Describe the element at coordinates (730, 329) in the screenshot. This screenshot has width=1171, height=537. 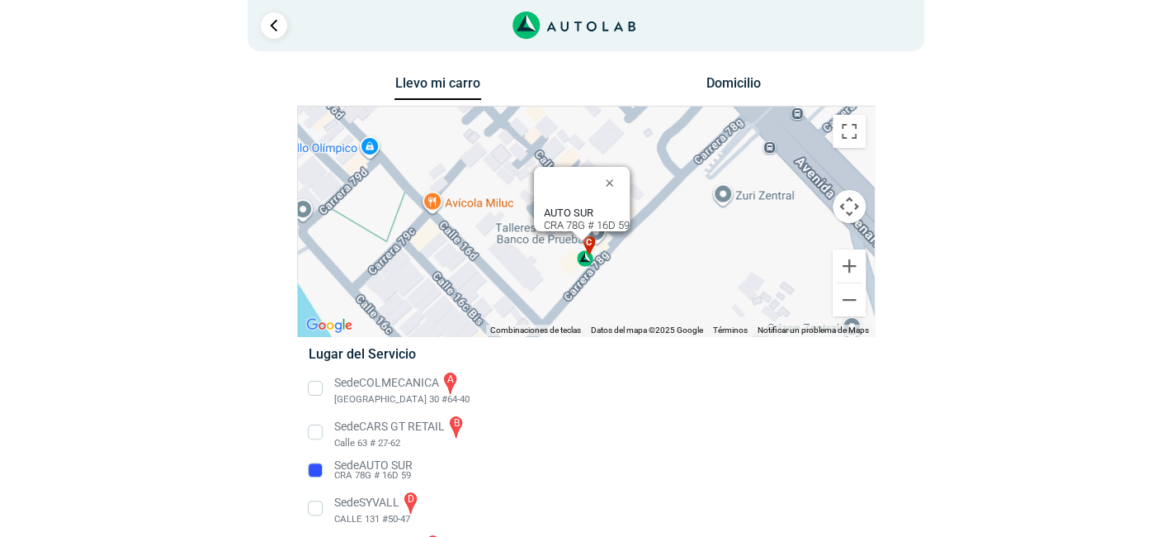
I see `a: Términos (se abre en una nueva pestaña)` at that location.